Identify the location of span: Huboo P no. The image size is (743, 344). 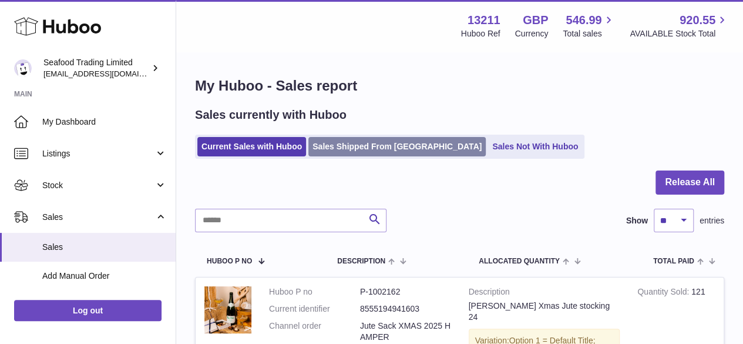
(229, 261).